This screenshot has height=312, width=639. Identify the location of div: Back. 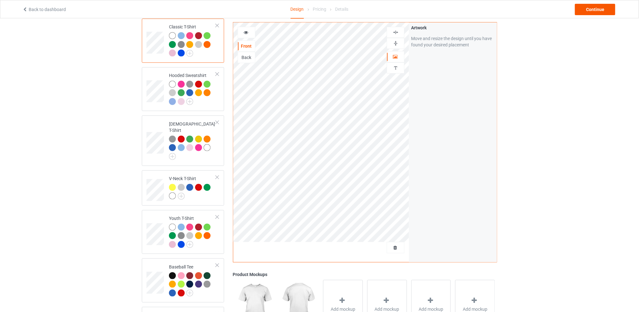
(247, 57).